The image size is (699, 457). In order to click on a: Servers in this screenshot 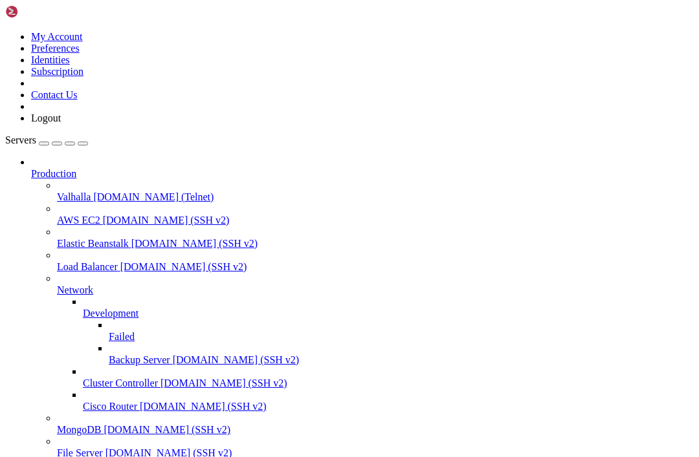, I will do `click(47, 140)`.